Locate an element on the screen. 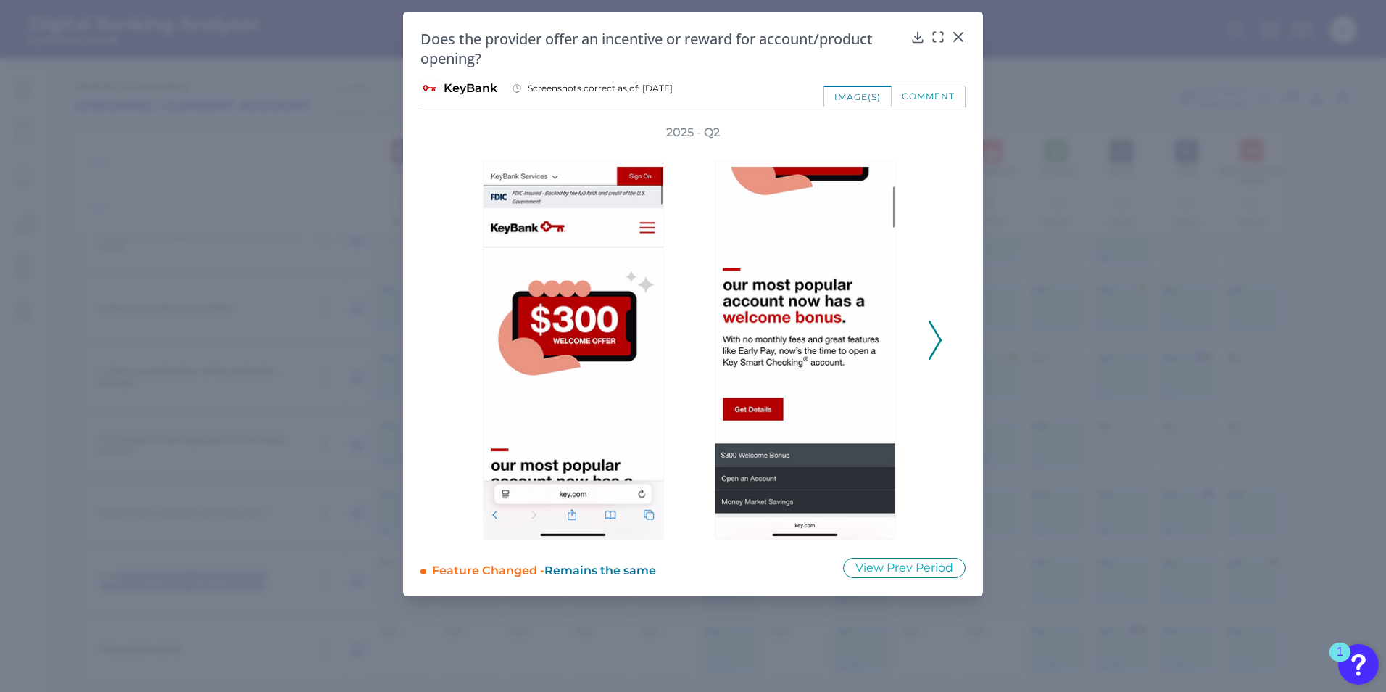 This screenshot has width=1386, height=692. h2: Does the provider offer an incentive or reward for account/product opening? is located at coordinates (663, 49).